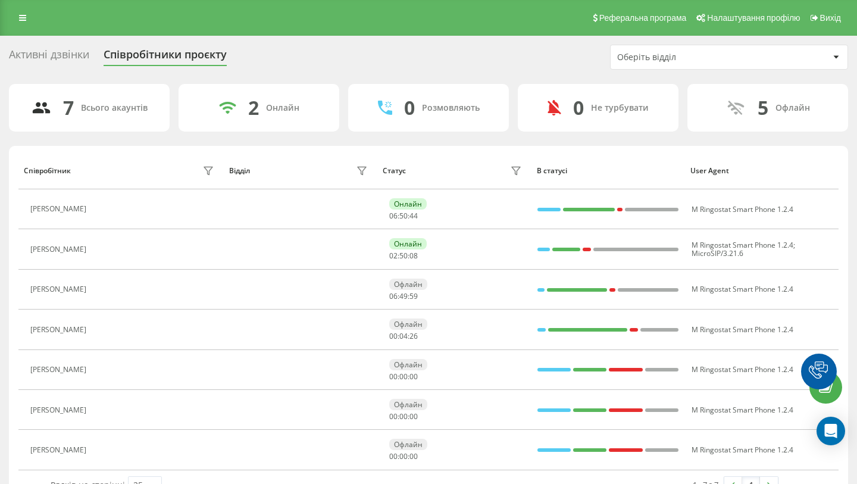 The height and width of the screenshot is (484, 857). What do you see at coordinates (403, 296) in the screenshot?
I see `span: 49` at bounding box center [403, 296].